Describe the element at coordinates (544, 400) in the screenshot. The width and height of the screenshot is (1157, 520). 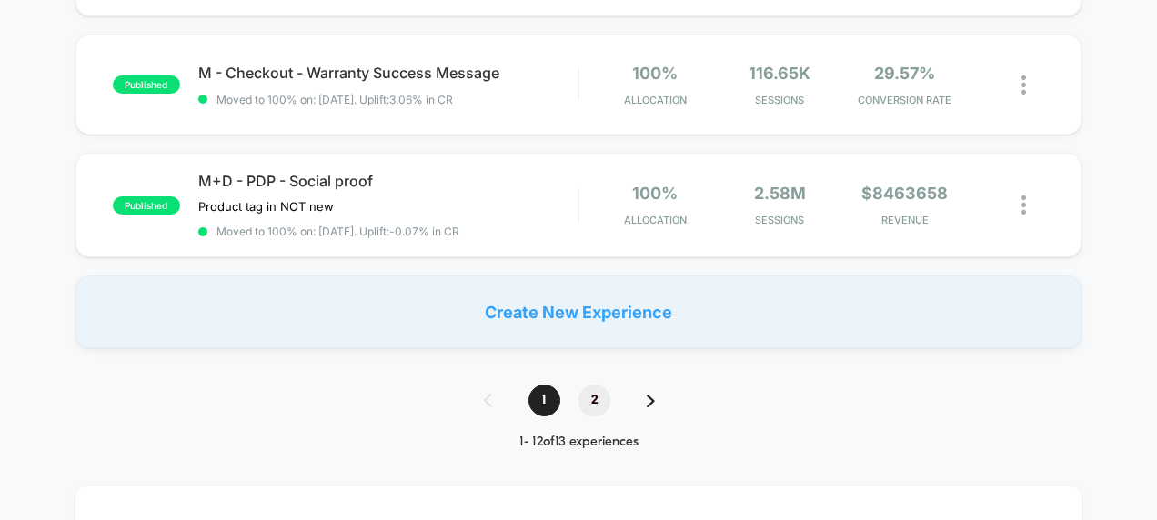
I see `span: 1` at that location.